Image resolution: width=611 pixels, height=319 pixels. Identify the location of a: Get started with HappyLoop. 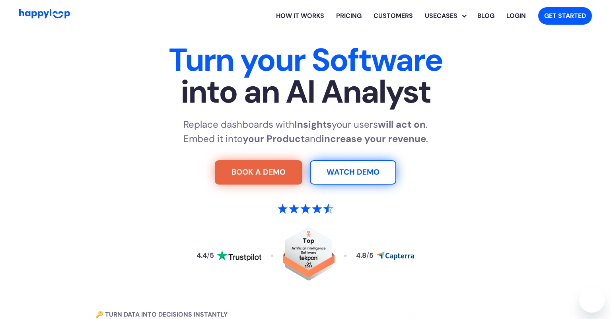
(565, 16).